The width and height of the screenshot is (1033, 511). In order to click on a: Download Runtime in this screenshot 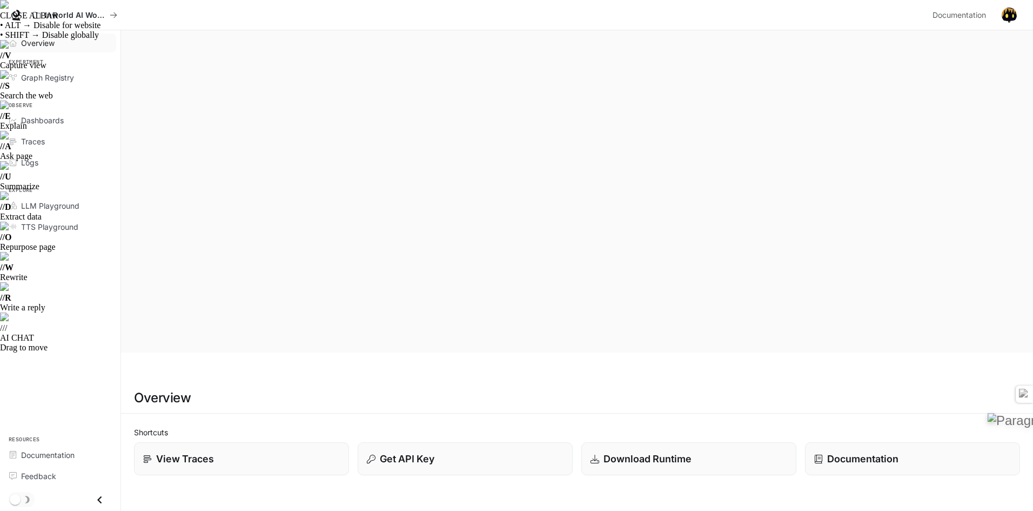, I will do `click(689, 458)`.